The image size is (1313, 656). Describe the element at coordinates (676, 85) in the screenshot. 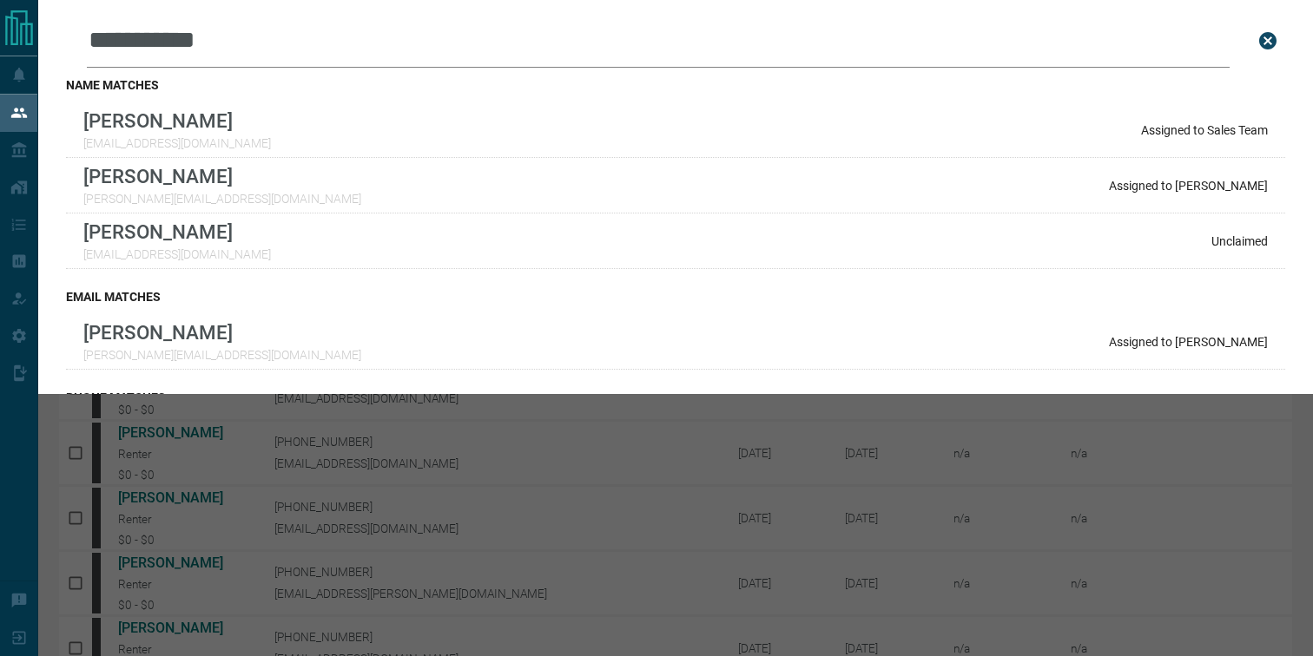

I see `h3: name matches` at that location.